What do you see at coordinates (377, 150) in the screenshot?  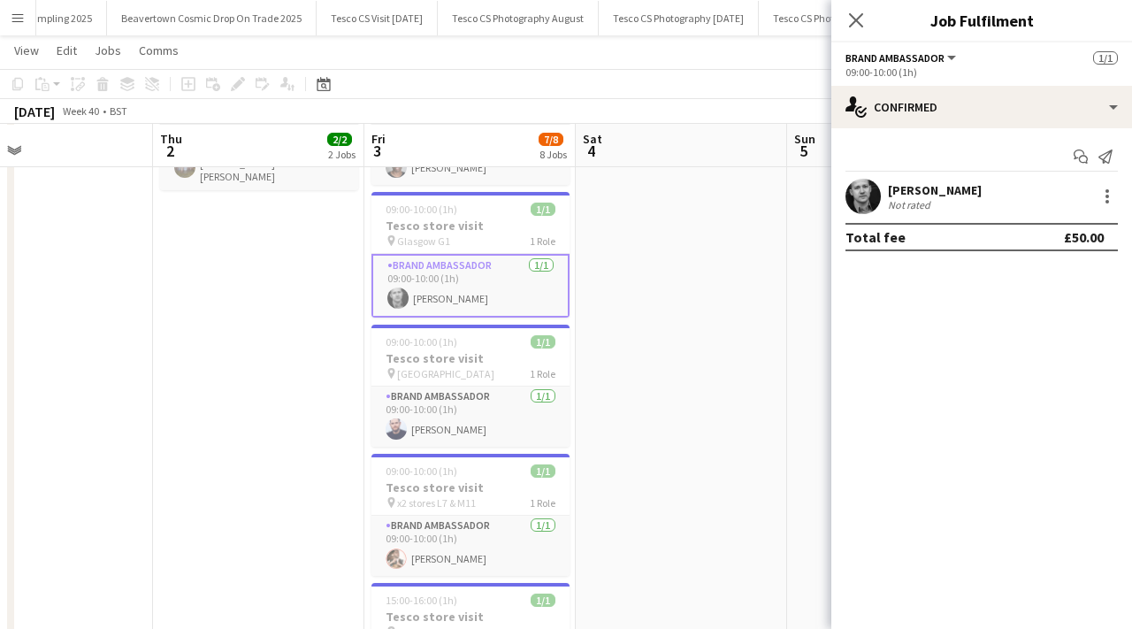 I see `span: 3` at bounding box center [377, 150].